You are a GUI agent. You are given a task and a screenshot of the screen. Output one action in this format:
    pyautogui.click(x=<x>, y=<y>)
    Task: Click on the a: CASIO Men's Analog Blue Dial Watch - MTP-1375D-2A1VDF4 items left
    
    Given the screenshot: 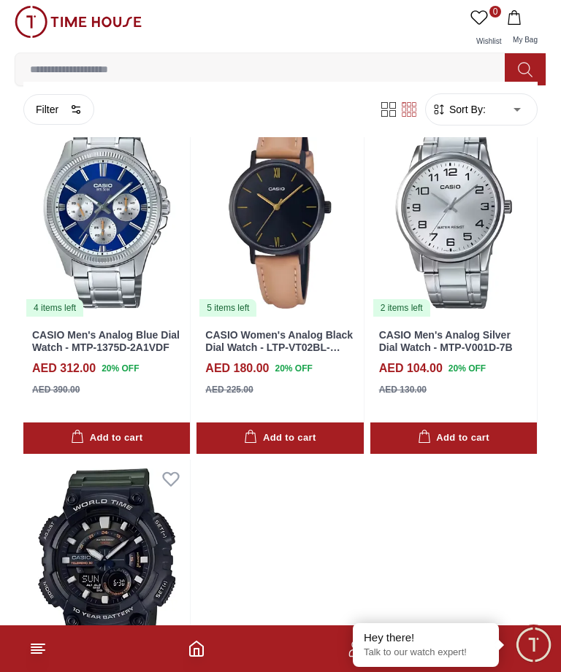 What is the action you would take?
    pyautogui.click(x=107, y=212)
    